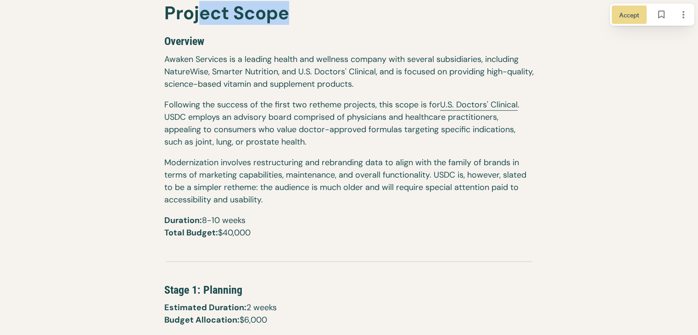  I want to click on span: Estimated Duration:, so click(205, 307).